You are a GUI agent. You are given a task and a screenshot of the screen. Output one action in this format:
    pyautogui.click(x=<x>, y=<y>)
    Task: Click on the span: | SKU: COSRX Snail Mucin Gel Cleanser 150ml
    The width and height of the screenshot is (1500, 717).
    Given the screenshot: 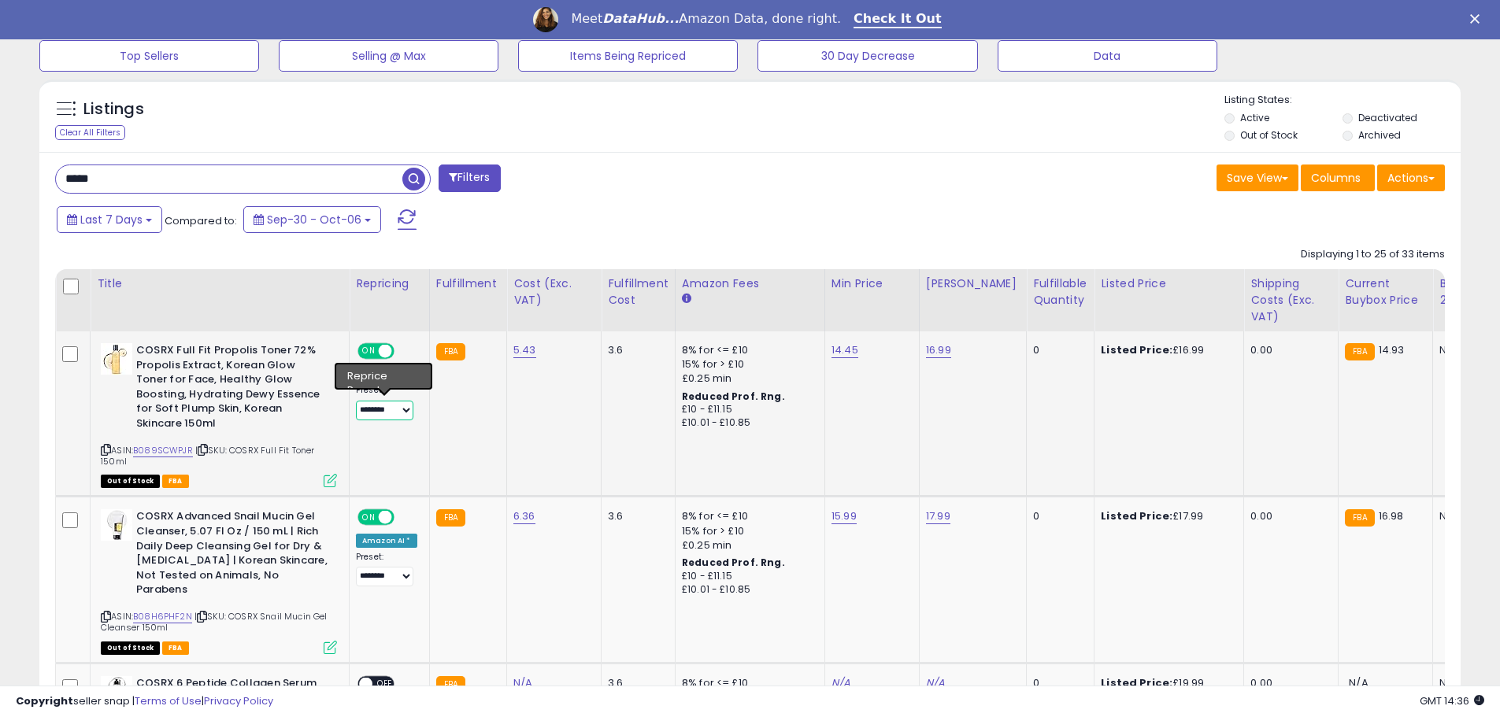 What is the action you would take?
    pyautogui.click(x=214, y=622)
    